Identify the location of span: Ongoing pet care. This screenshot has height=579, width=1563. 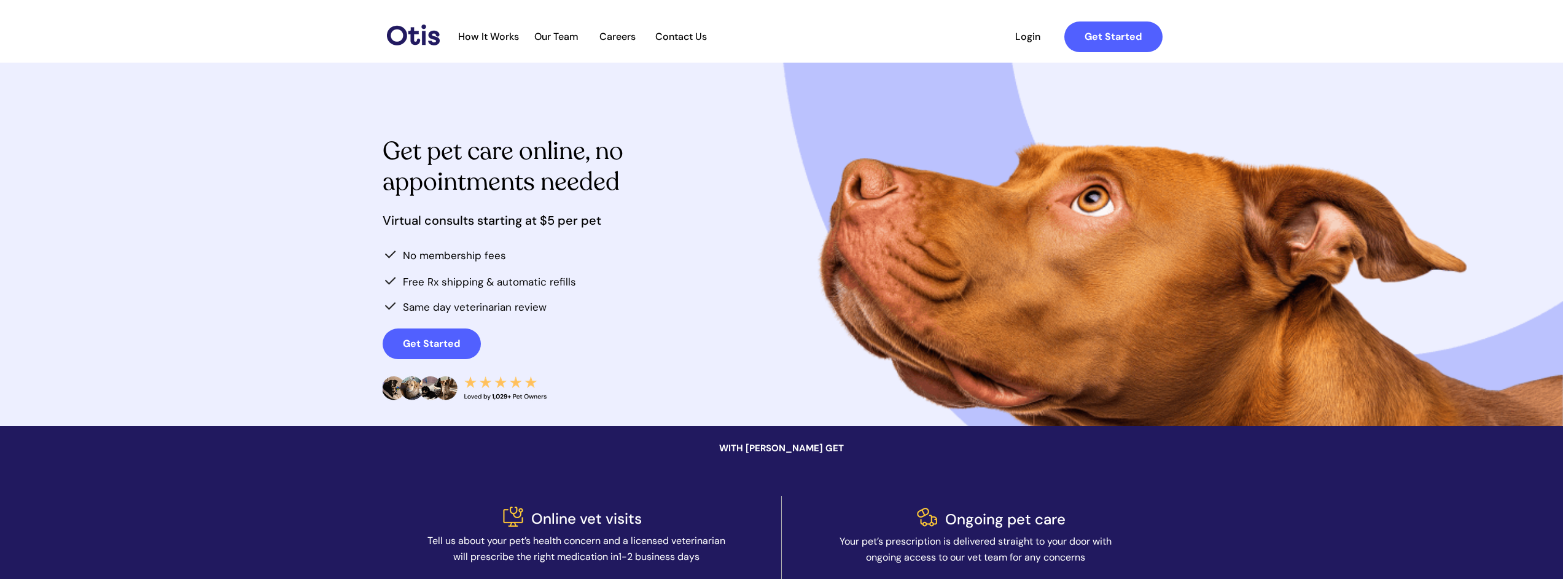
(1005, 519).